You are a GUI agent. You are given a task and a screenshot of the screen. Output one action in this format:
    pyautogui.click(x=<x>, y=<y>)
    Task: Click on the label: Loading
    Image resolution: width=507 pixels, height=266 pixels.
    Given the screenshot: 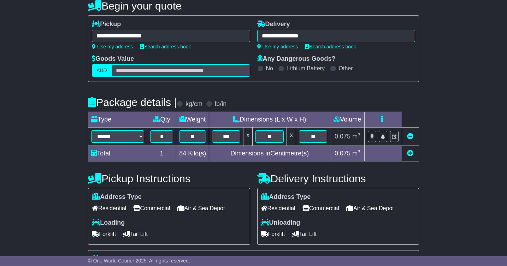 What is the action you would take?
    pyautogui.click(x=108, y=223)
    